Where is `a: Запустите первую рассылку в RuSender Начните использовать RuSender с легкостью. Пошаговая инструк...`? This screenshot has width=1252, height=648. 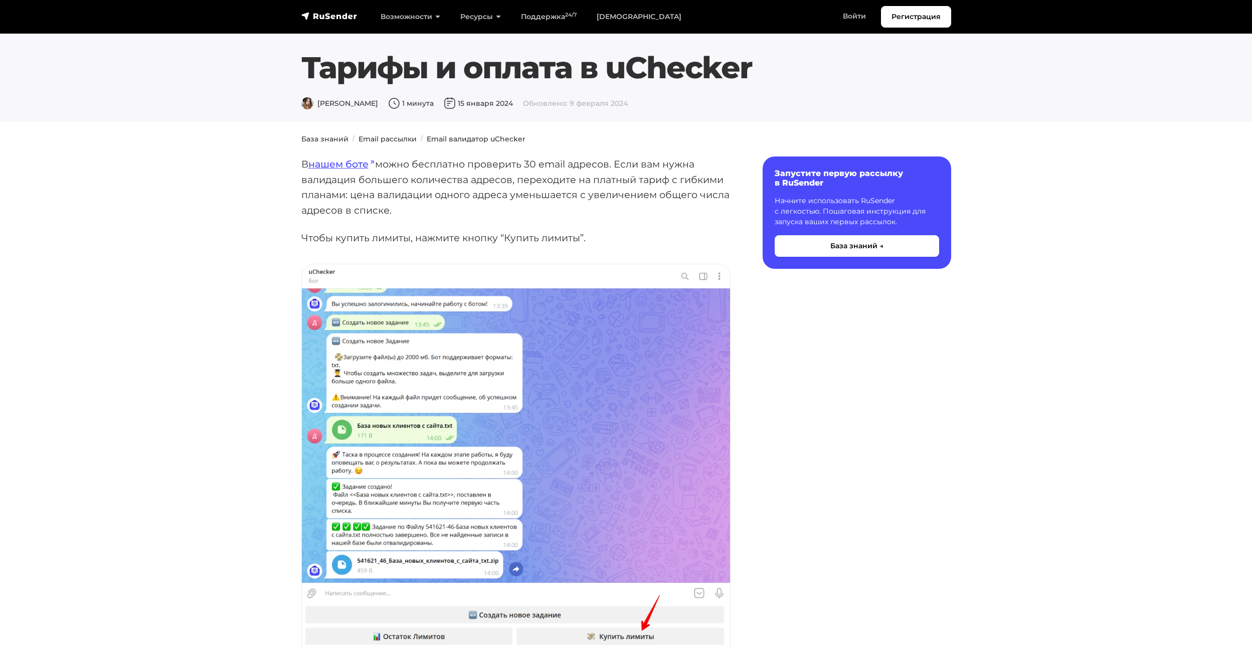
a: Запустите первую рассылку в RuSender Начните использовать RuSender с легкостью. Пошаговая инструк... is located at coordinates (857, 213).